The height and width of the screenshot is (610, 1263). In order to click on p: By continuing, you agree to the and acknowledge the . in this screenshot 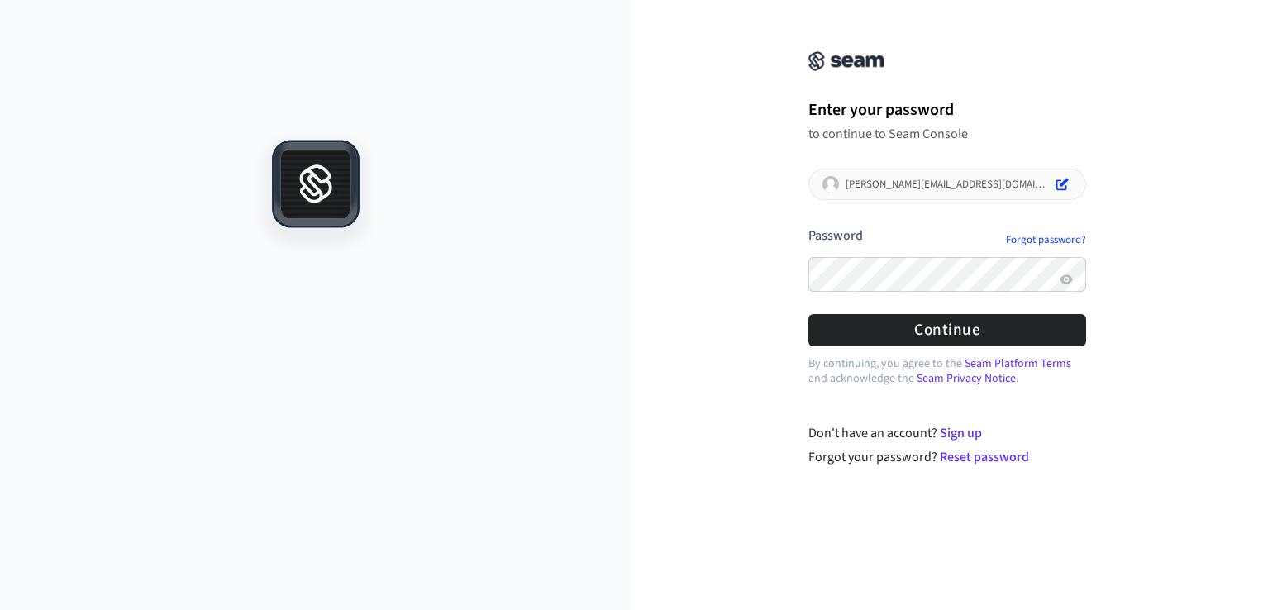, I will do `click(948, 371)`.